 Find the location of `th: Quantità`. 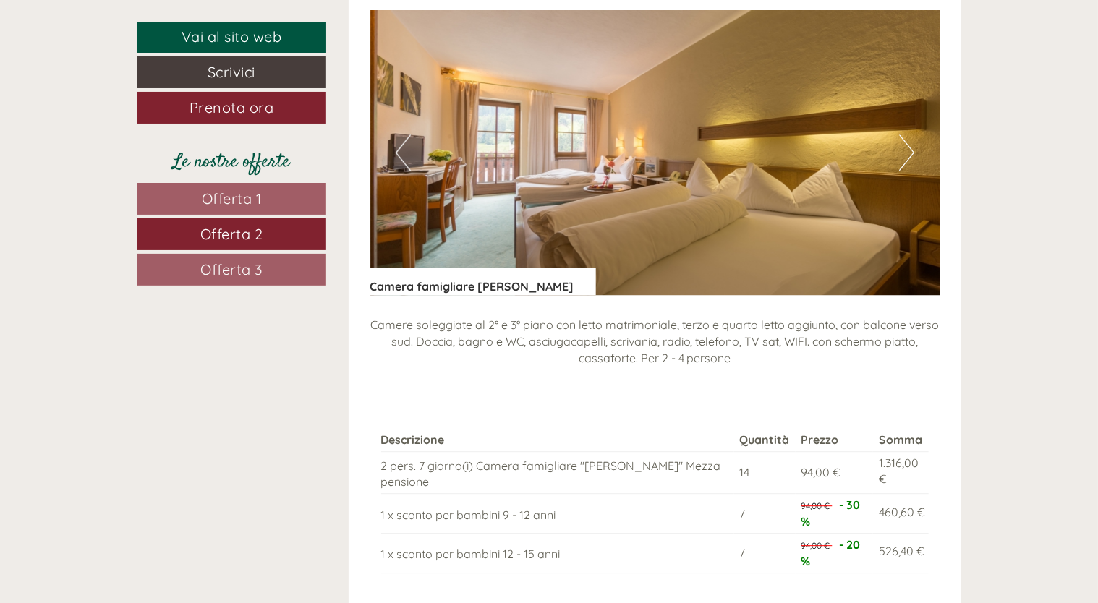

th: Quantità is located at coordinates (765, 440).